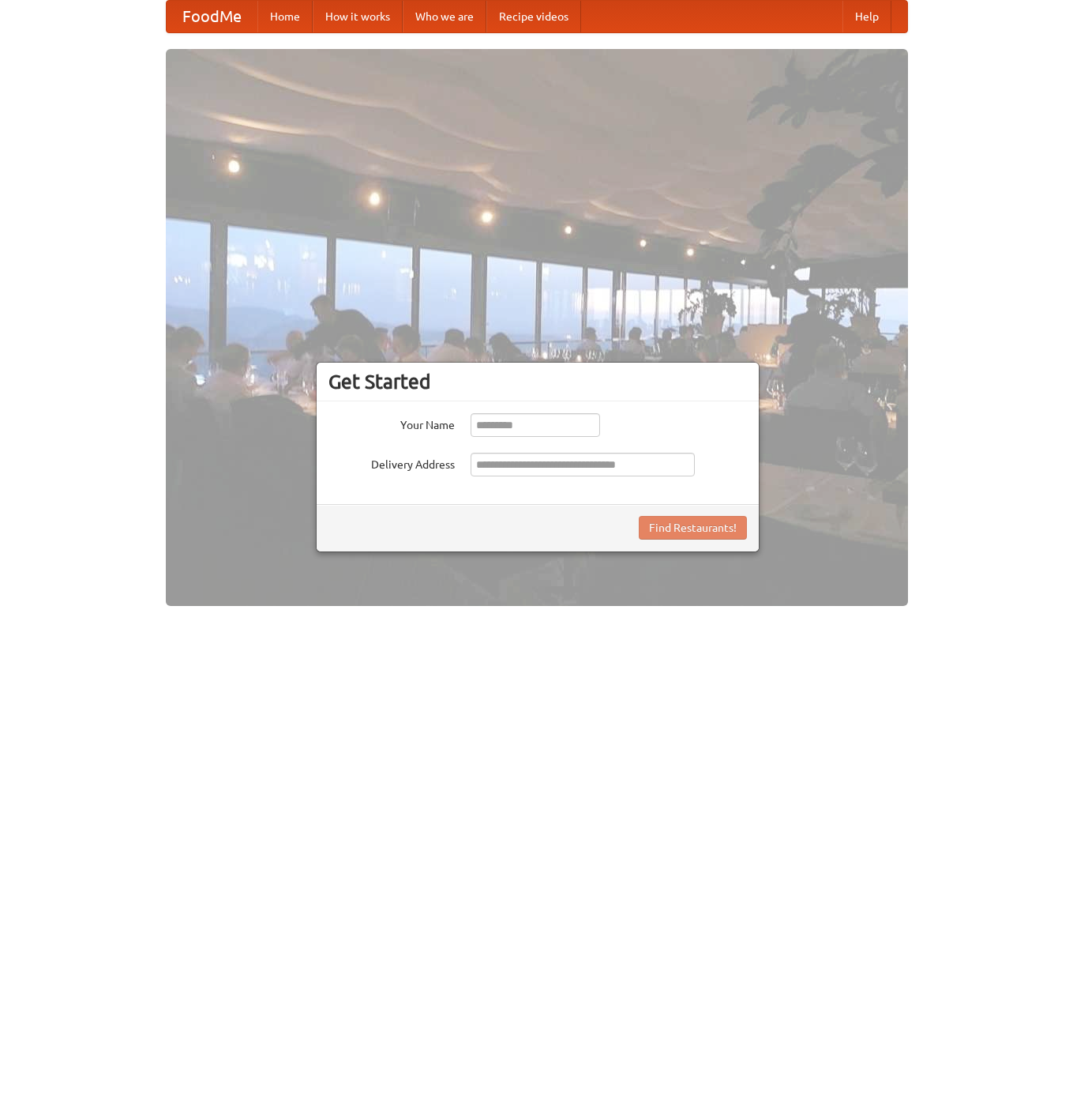  I want to click on button: Find Restaurants!, so click(693, 528).